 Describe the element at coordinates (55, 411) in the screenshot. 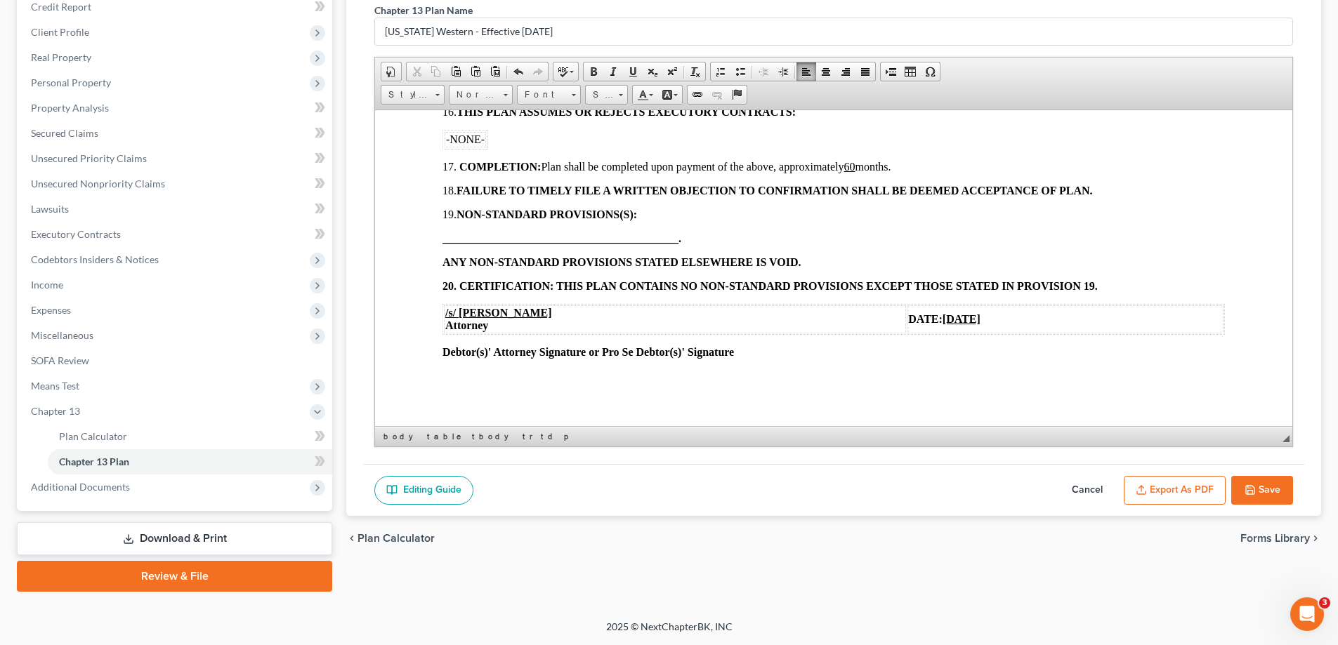

I see `span: Chapter 13` at that location.